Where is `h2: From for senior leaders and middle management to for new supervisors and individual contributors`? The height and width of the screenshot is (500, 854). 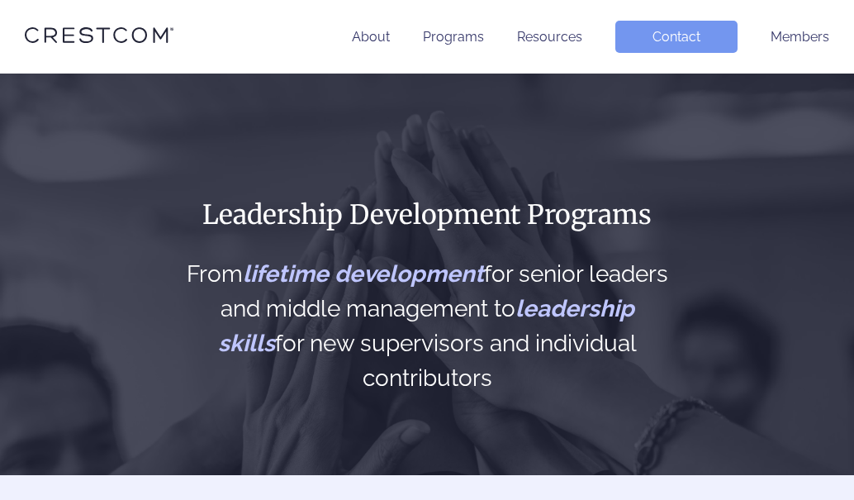
h2: From for senior leaders and middle management to for new supervisors and individual contributors is located at coordinates (427, 326).